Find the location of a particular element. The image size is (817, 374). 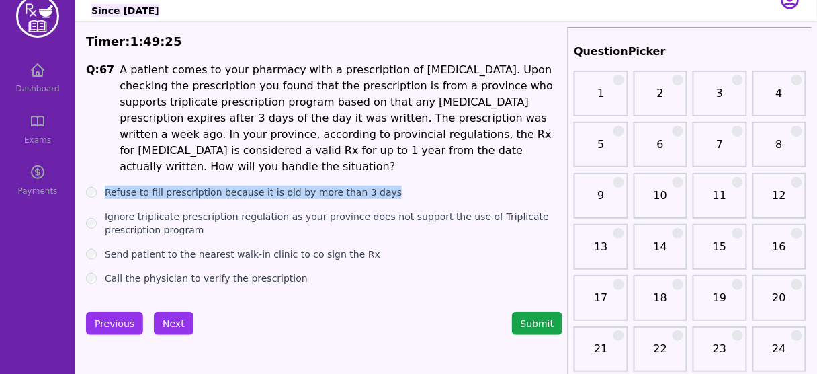

a: 4 is located at coordinates (780, 99).